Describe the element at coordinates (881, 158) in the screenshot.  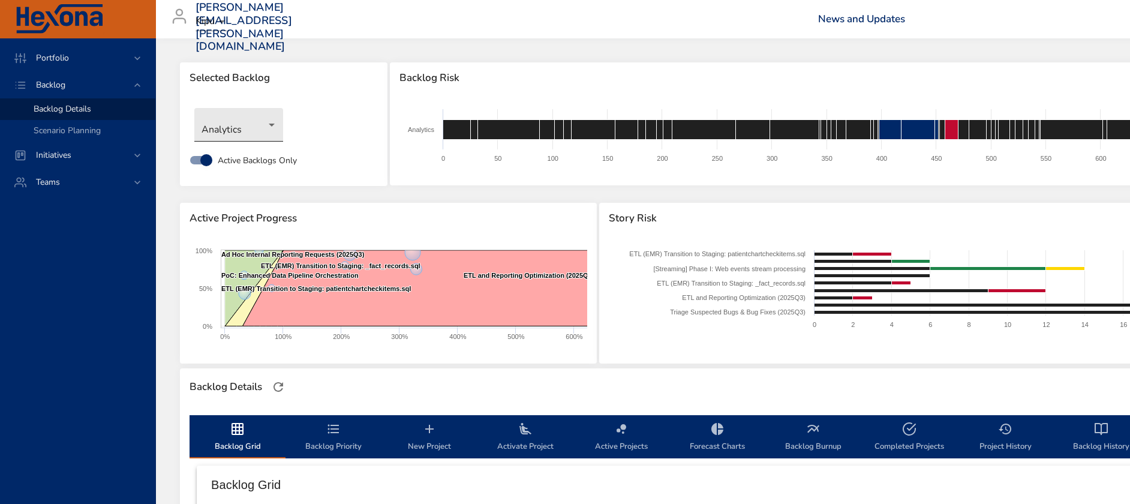
I see `text: 400` at that location.